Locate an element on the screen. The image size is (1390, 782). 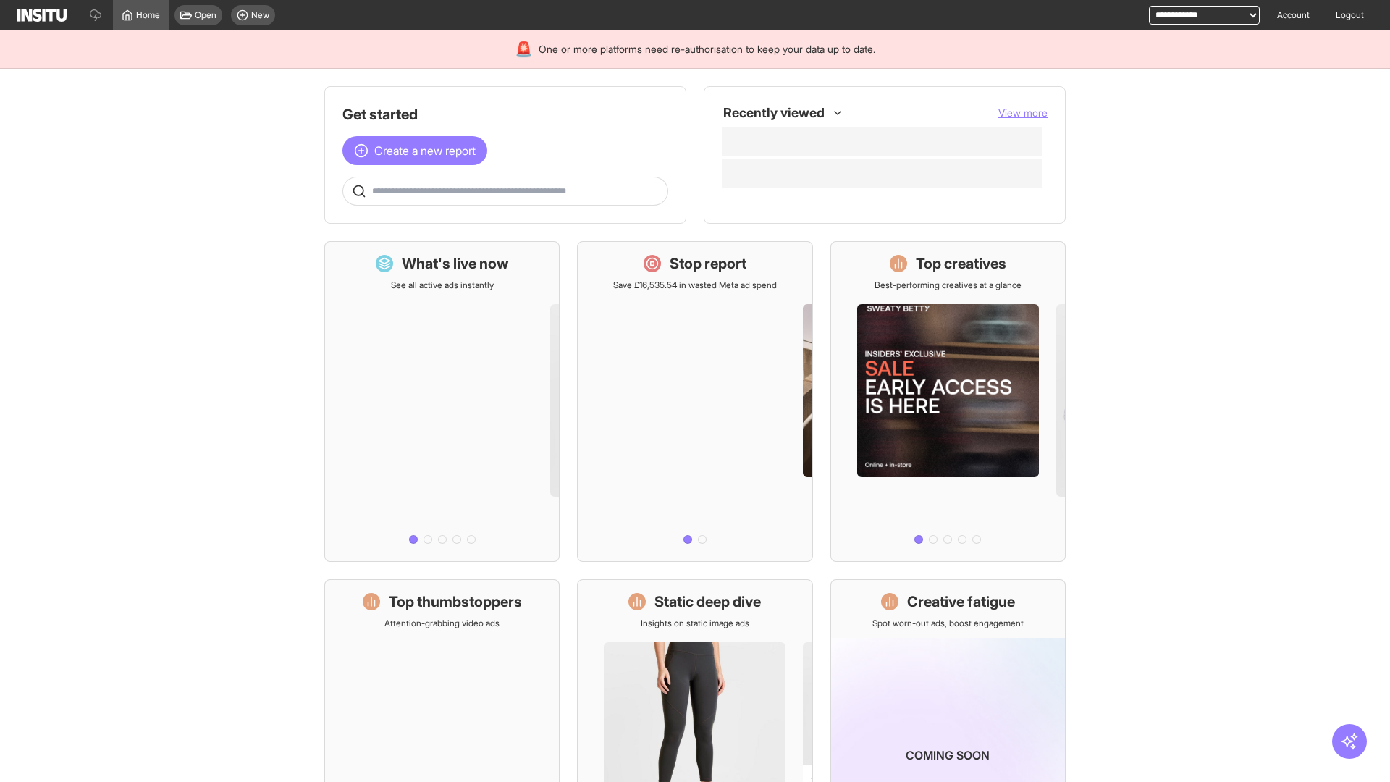
a: Stop reportSave £16,535.54 in wasted Meta ad spend is located at coordinates (694, 401).